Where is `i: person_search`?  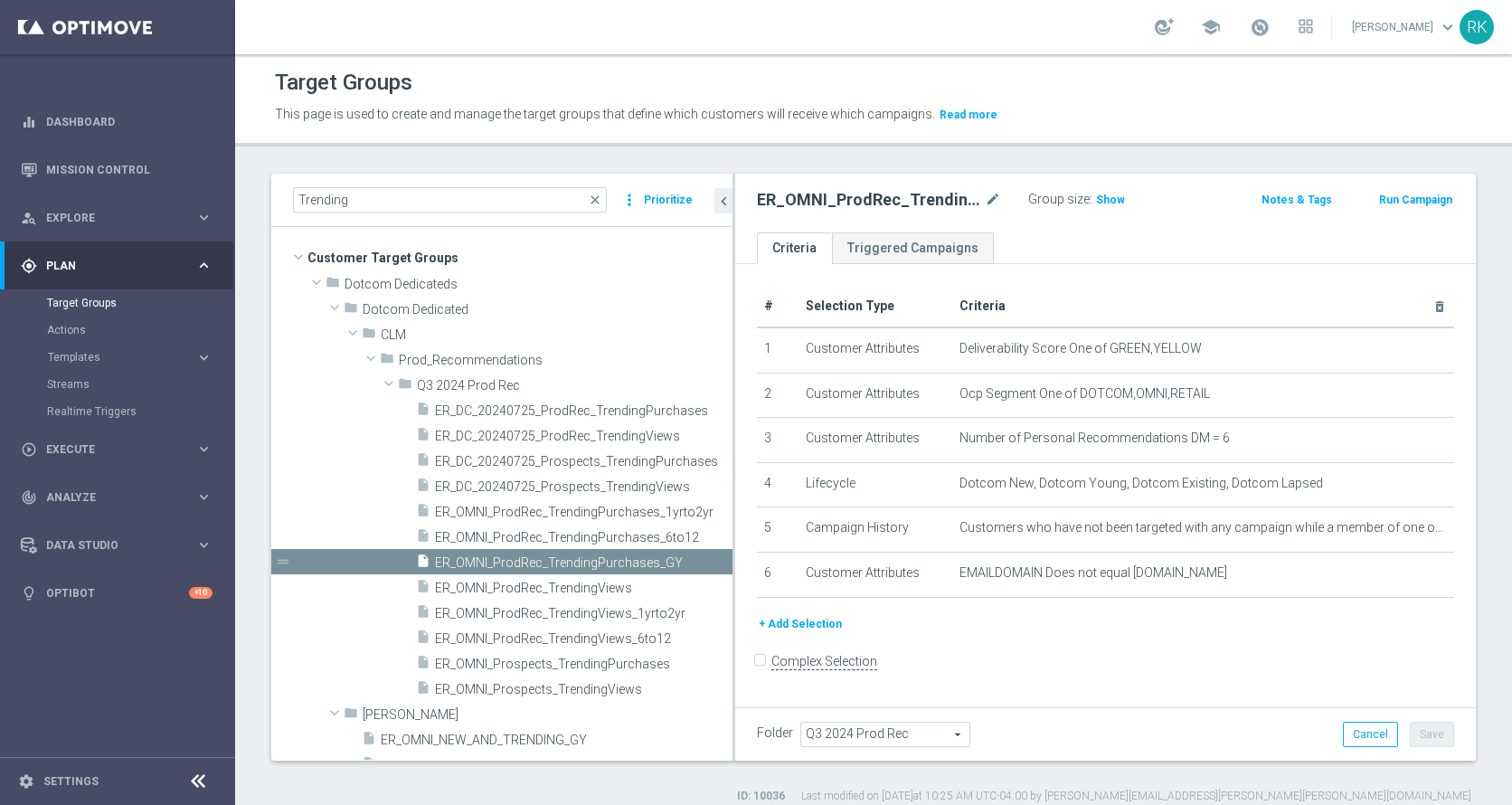
i: person_search is located at coordinates (29, 218).